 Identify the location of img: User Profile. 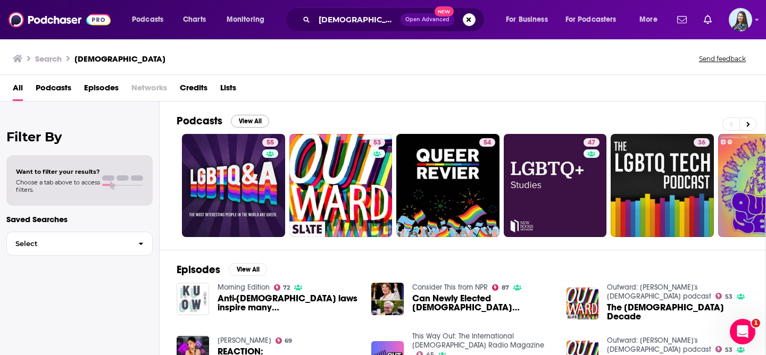
(740, 20).